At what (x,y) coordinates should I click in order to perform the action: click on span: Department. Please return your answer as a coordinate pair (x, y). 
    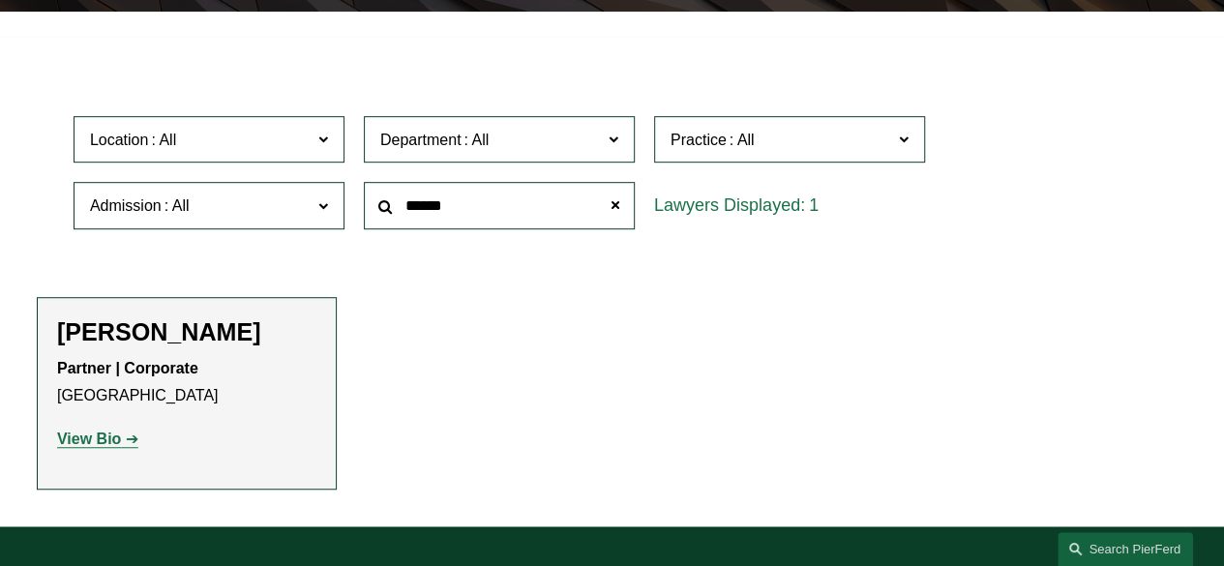
    Looking at the image, I should click on (421, 139).